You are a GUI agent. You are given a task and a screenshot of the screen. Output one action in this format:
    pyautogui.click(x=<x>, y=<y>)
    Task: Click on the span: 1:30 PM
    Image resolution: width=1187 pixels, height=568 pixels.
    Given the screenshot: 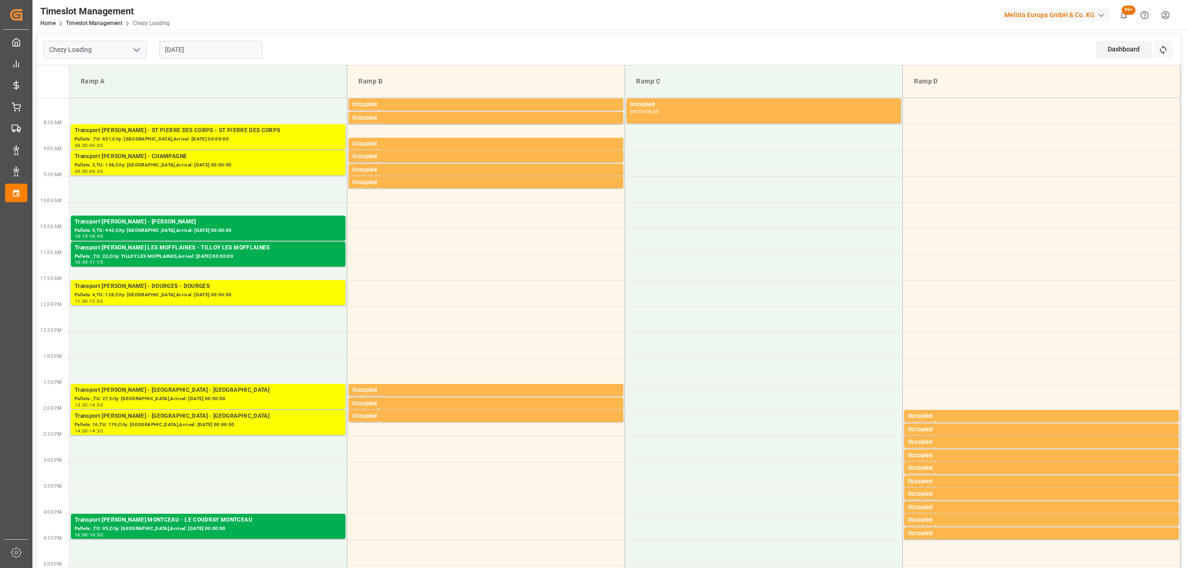 What is the action you would take?
    pyautogui.click(x=52, y=382)
    